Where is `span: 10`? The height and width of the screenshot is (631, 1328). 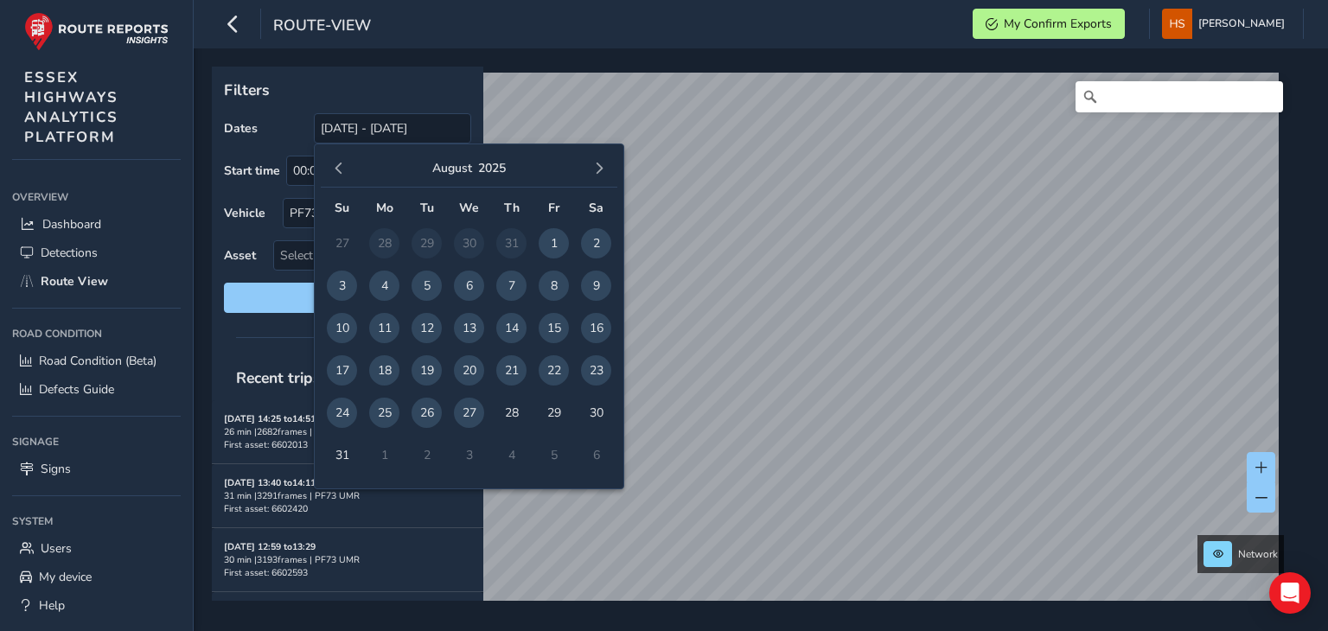 span: 10 is located at coordinates (341, 328).